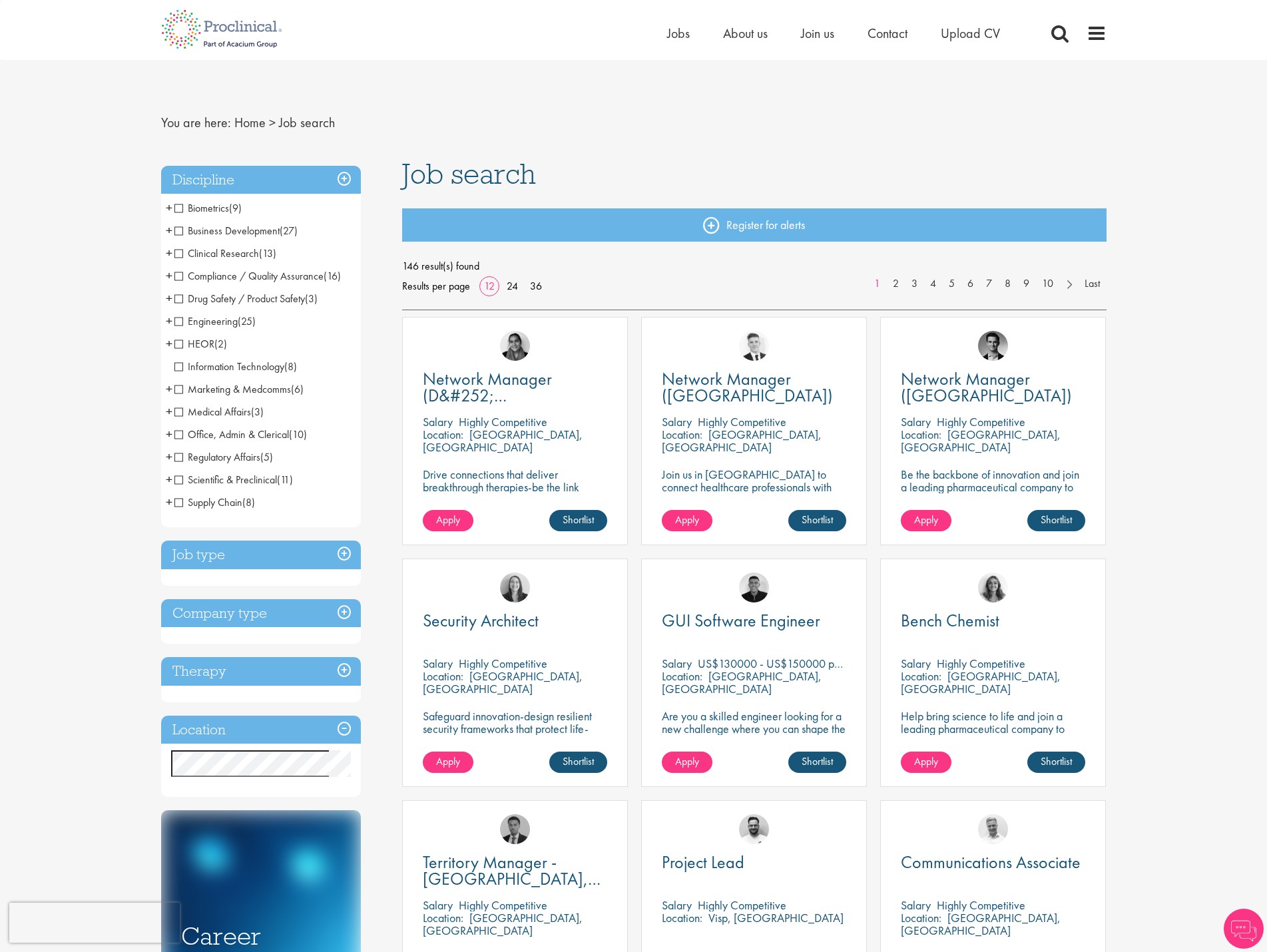 The height and width of the screenshot is (952, 1267). What do you see at coordinates (261, 671) in the screenshot?
I see `h3: Therapy` at bounding box center [261, 671].